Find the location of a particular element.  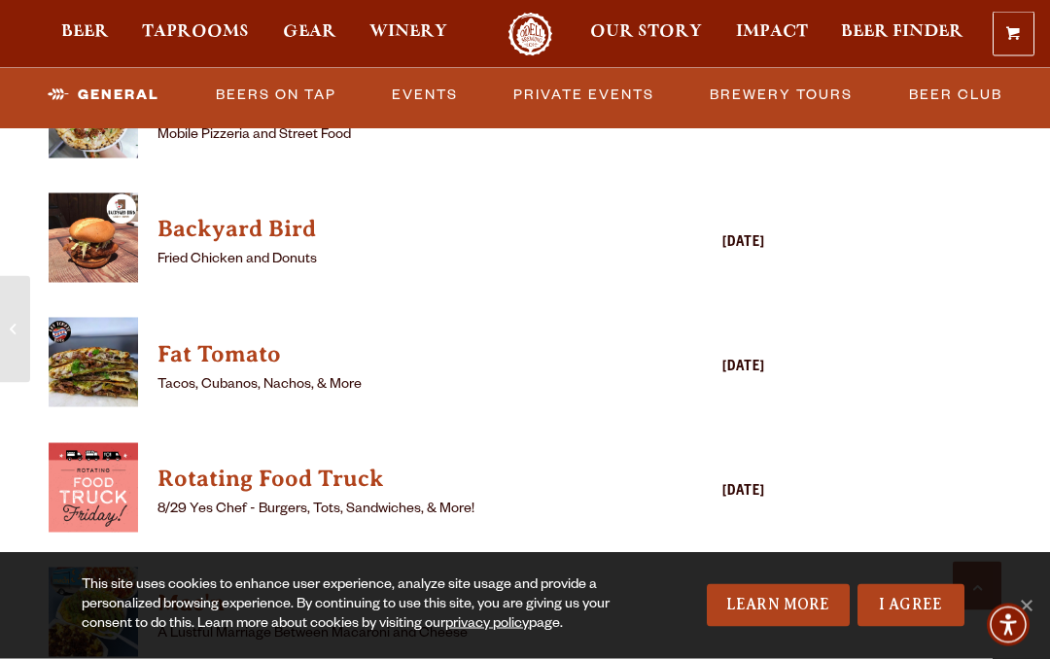

span: Impact is located at coordinates (772, 32).